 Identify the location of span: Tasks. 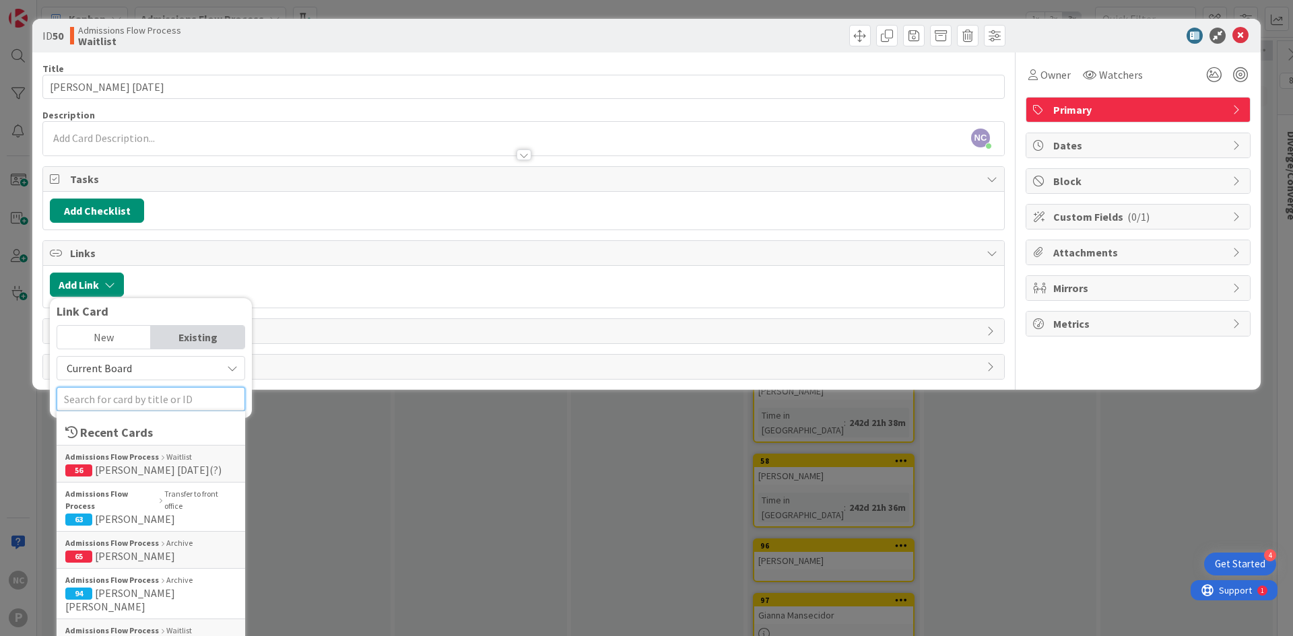
(525, 179).